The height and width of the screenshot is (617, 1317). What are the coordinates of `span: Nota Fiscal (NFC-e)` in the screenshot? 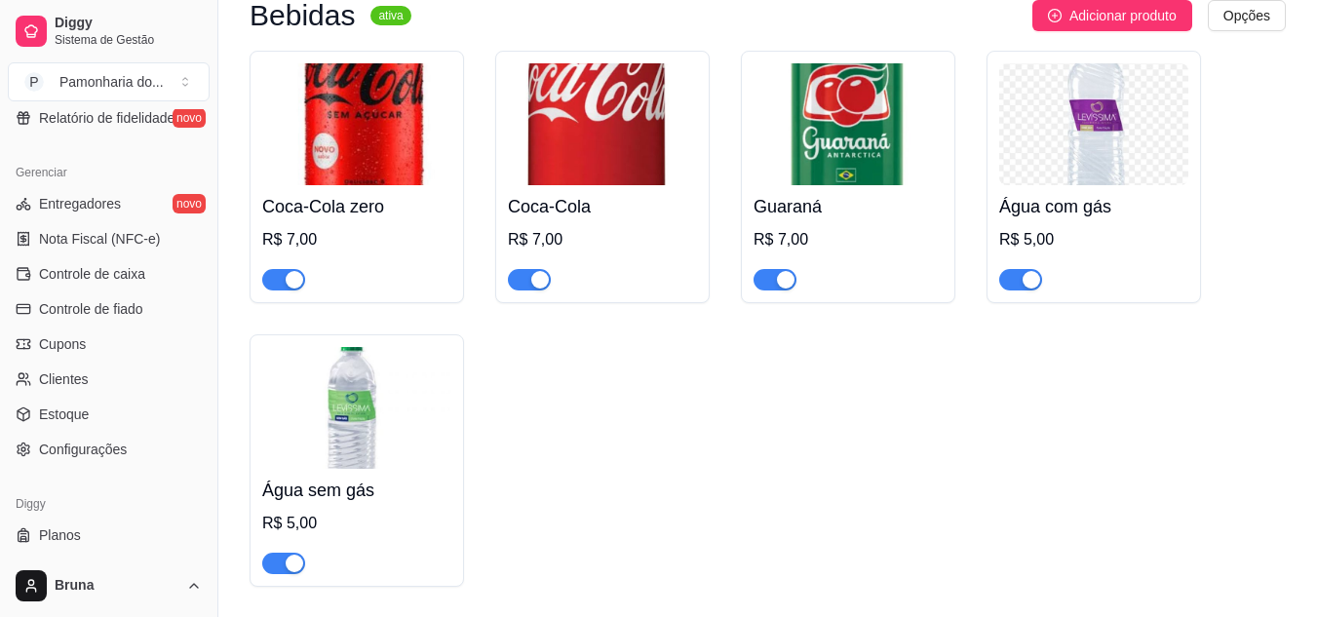 It's located at (99, 239).